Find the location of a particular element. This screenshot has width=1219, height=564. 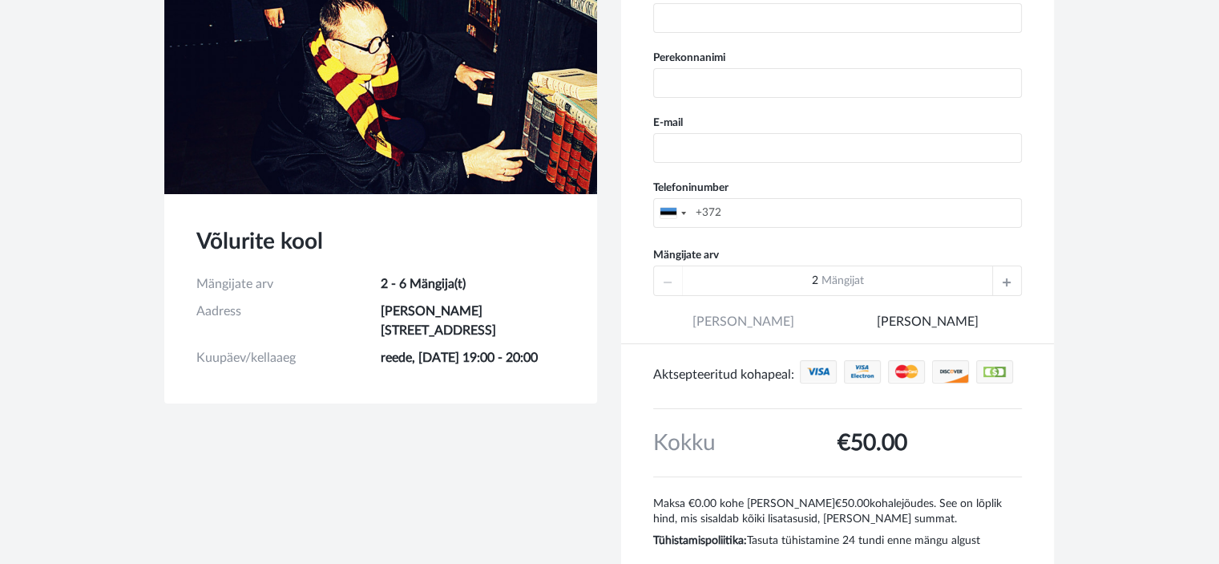

label: E-mail is located at coordinates (838, 123).